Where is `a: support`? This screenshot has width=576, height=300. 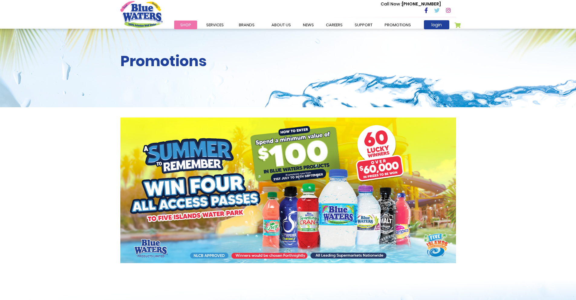
a: support is located at coordinates (364, 25).